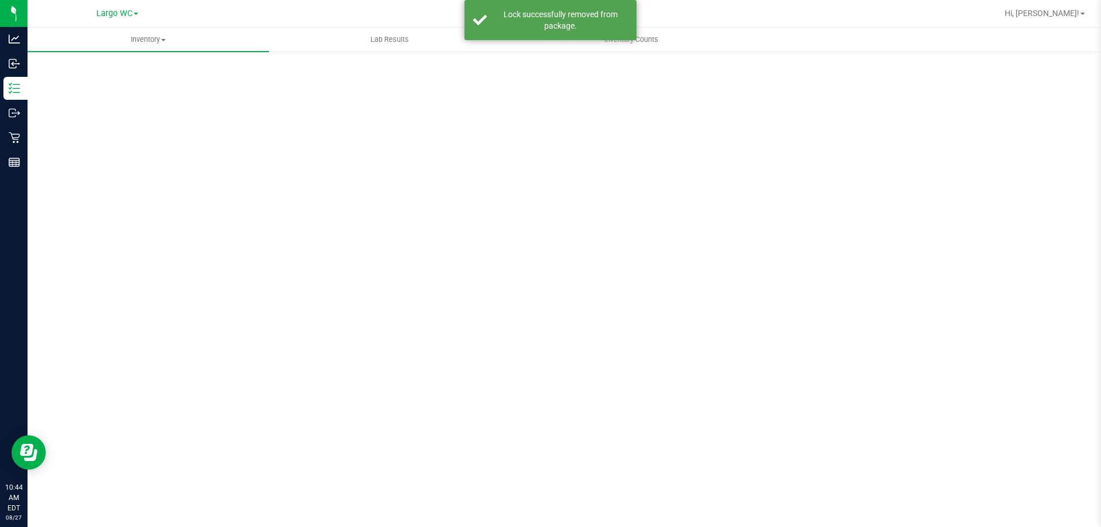 The height and width of the screenshot is (527, 1101). What do you see at coordinates (390, 40) in the screenshot?
I see `a: Lab Results` at bounding box center [390, 40].